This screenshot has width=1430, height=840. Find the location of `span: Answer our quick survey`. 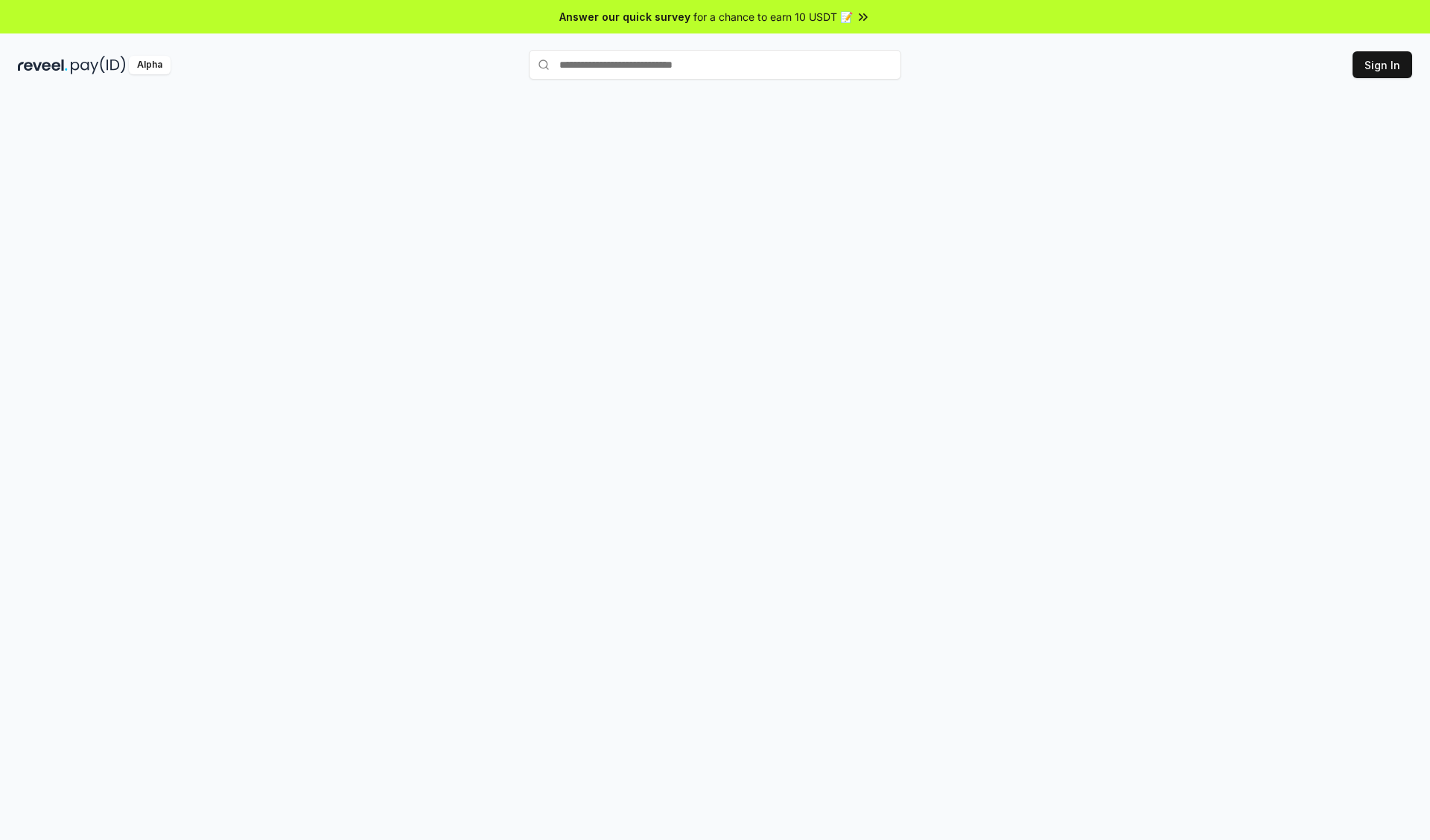

span: Answer our quick survey is located at coordinates (625, 16).